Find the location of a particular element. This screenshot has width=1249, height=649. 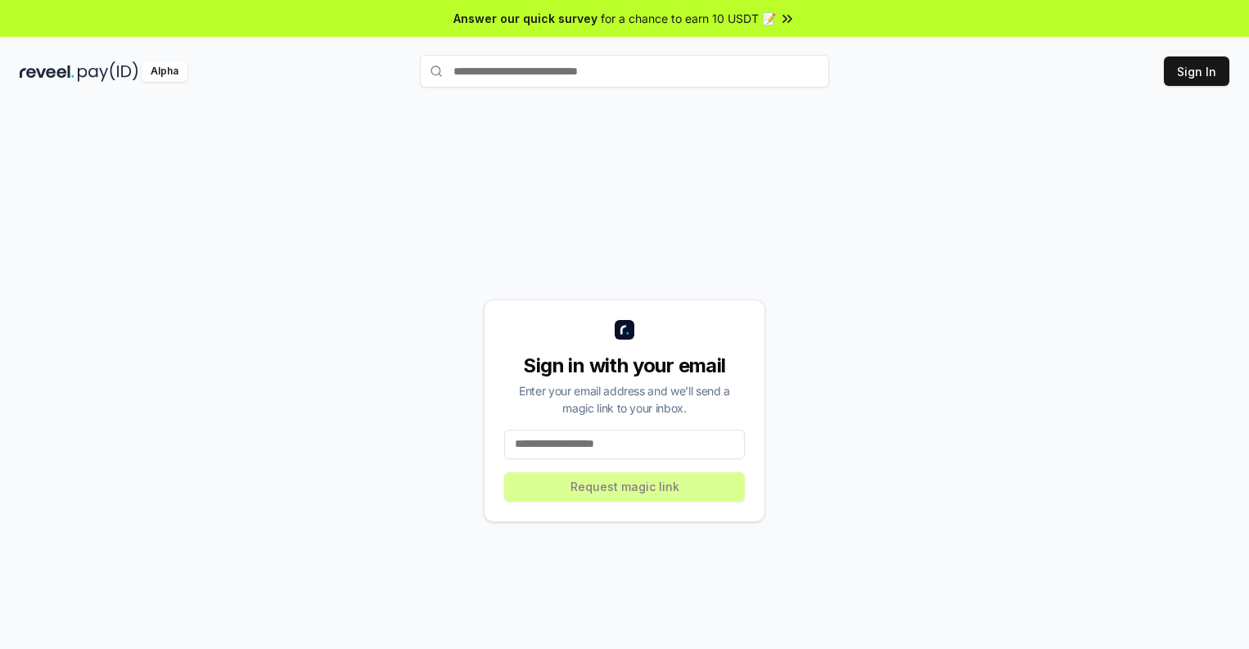

img: reveel_dark is located at coordinates (47, 71).